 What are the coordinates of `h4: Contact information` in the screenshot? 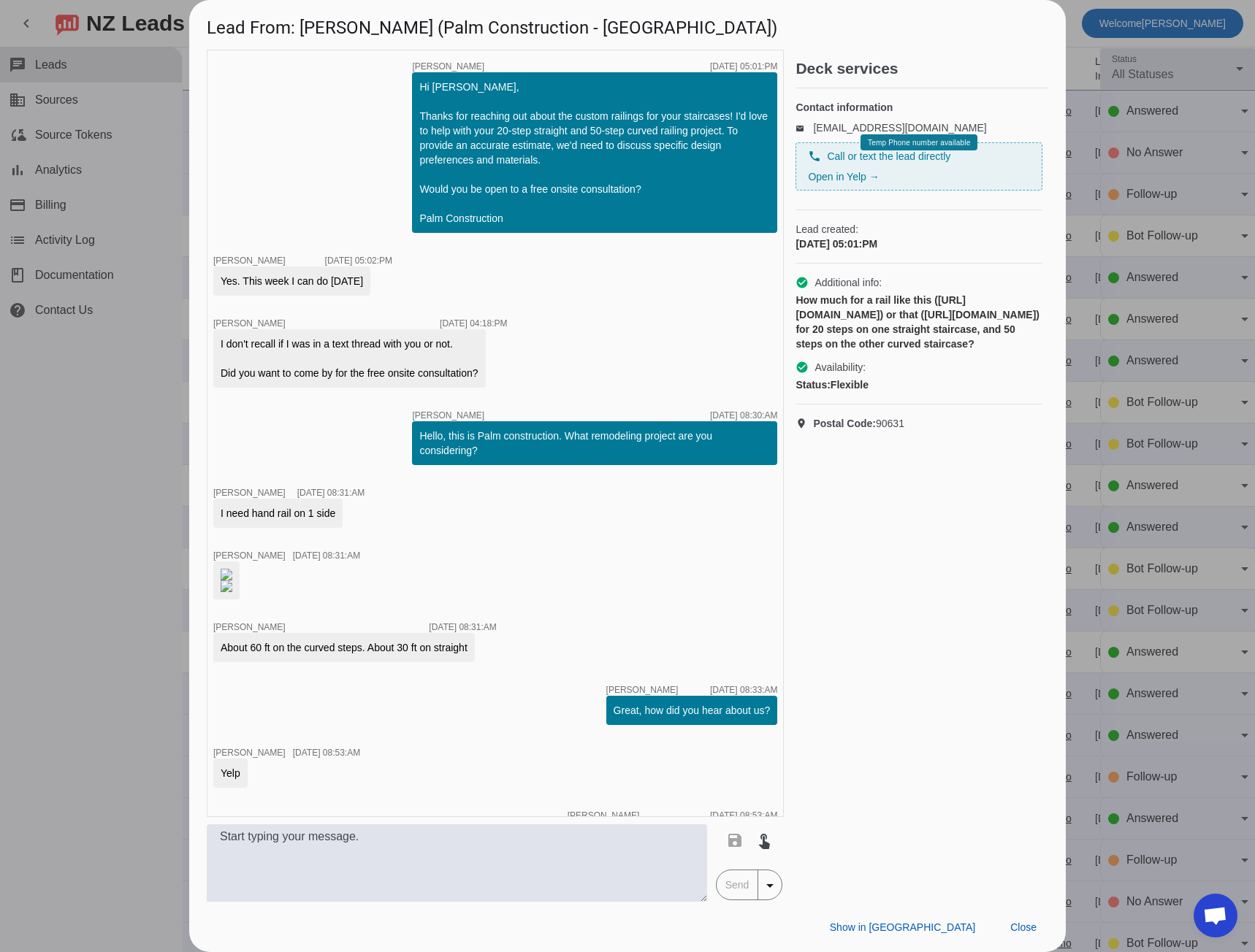 It's located at (919, 107).